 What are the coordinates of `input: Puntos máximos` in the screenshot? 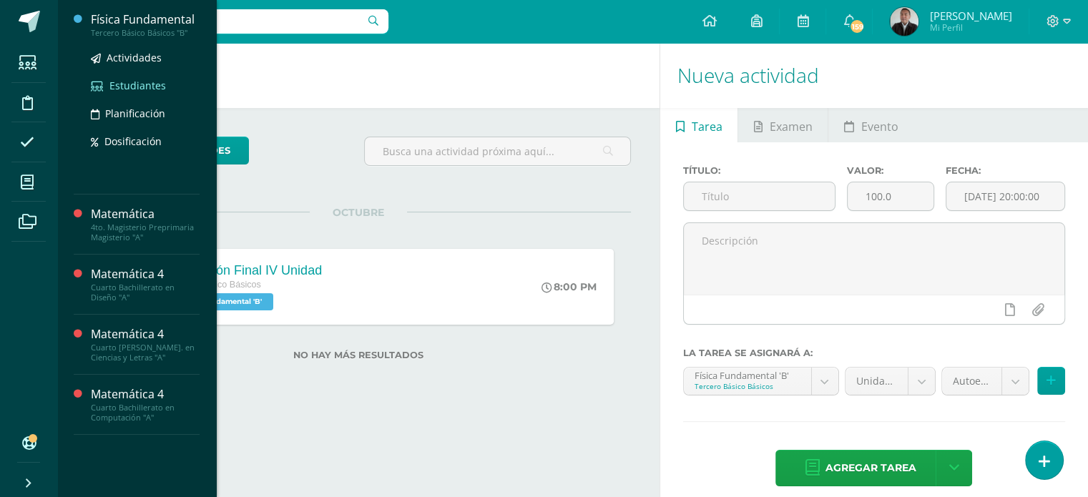 It's located at (890, 196).